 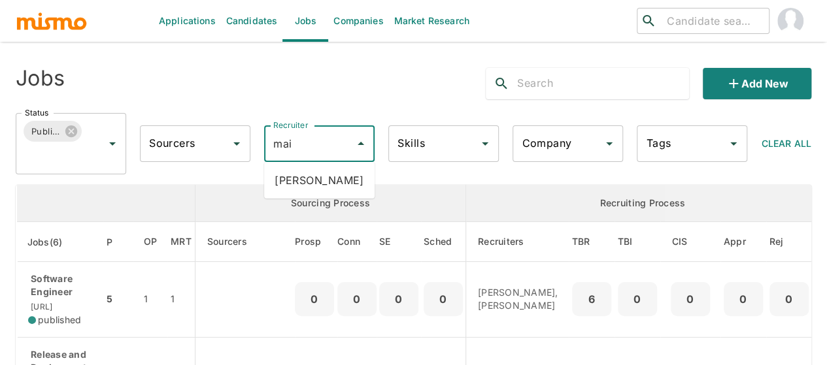 What do you see at coordinates (290, 125) in the screenshot?
I see `label: Recruiter` at bounding box center [290, 125].